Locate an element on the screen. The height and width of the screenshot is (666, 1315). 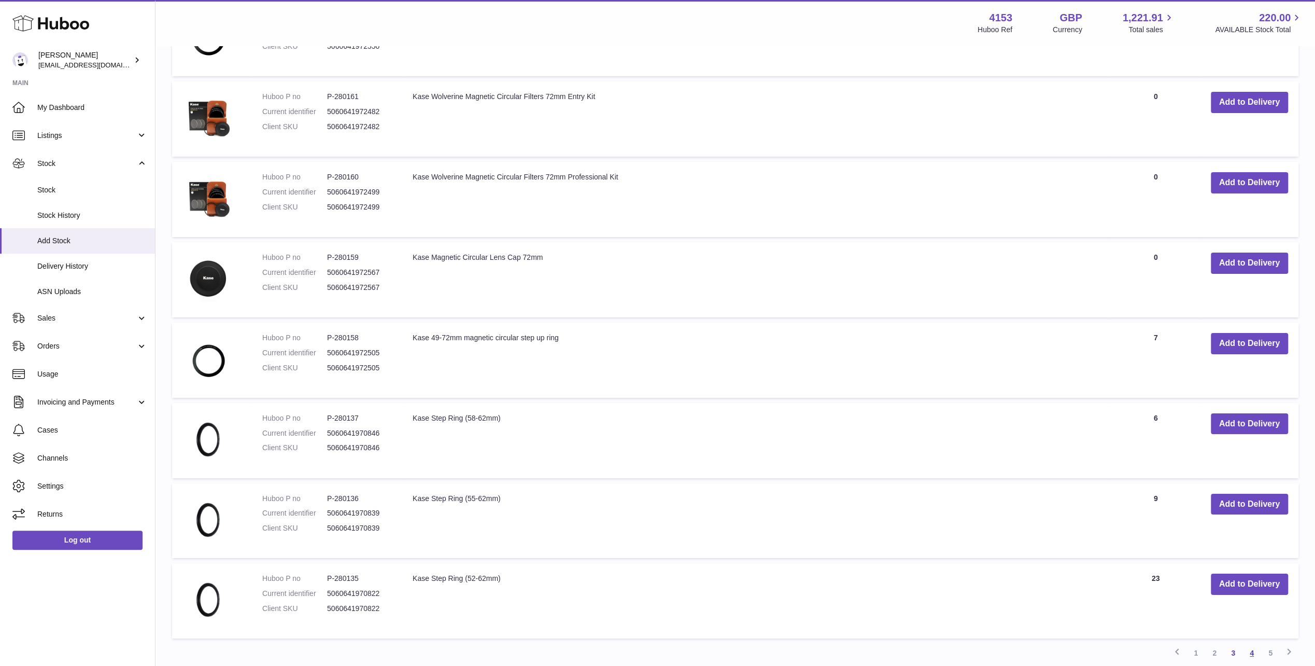
img: Kase Wolverine Magnetic Circular Filters 72mm Professional Kit is located at coordinates (208, 198).